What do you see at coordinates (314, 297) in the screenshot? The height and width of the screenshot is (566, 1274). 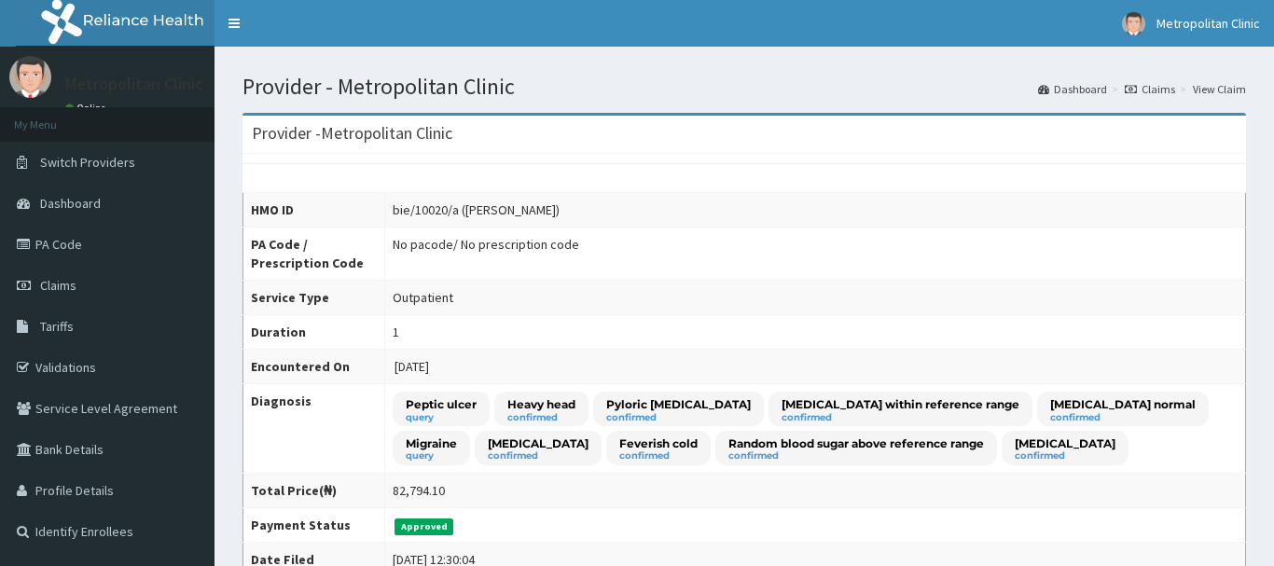 I see `th: Service Type` at bounding box center [314, 297].